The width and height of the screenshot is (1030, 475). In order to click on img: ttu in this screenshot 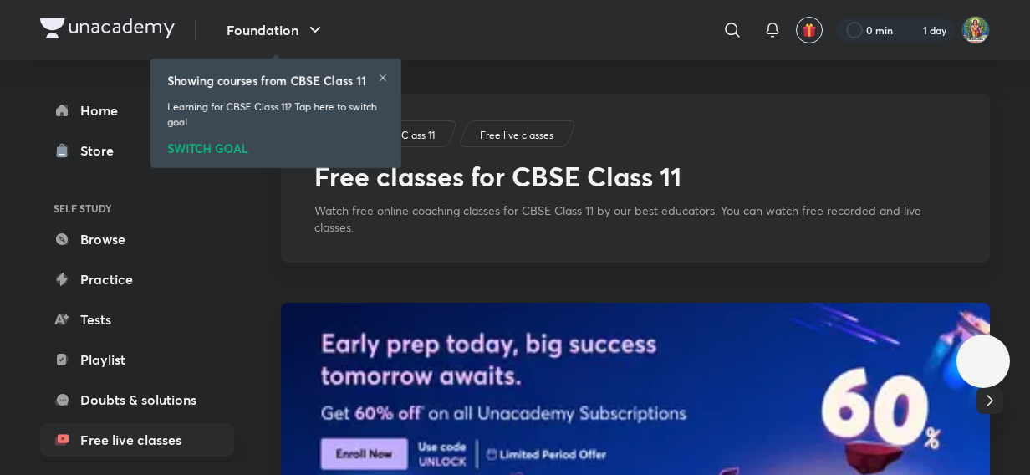, I will do `click(984, 361)`.